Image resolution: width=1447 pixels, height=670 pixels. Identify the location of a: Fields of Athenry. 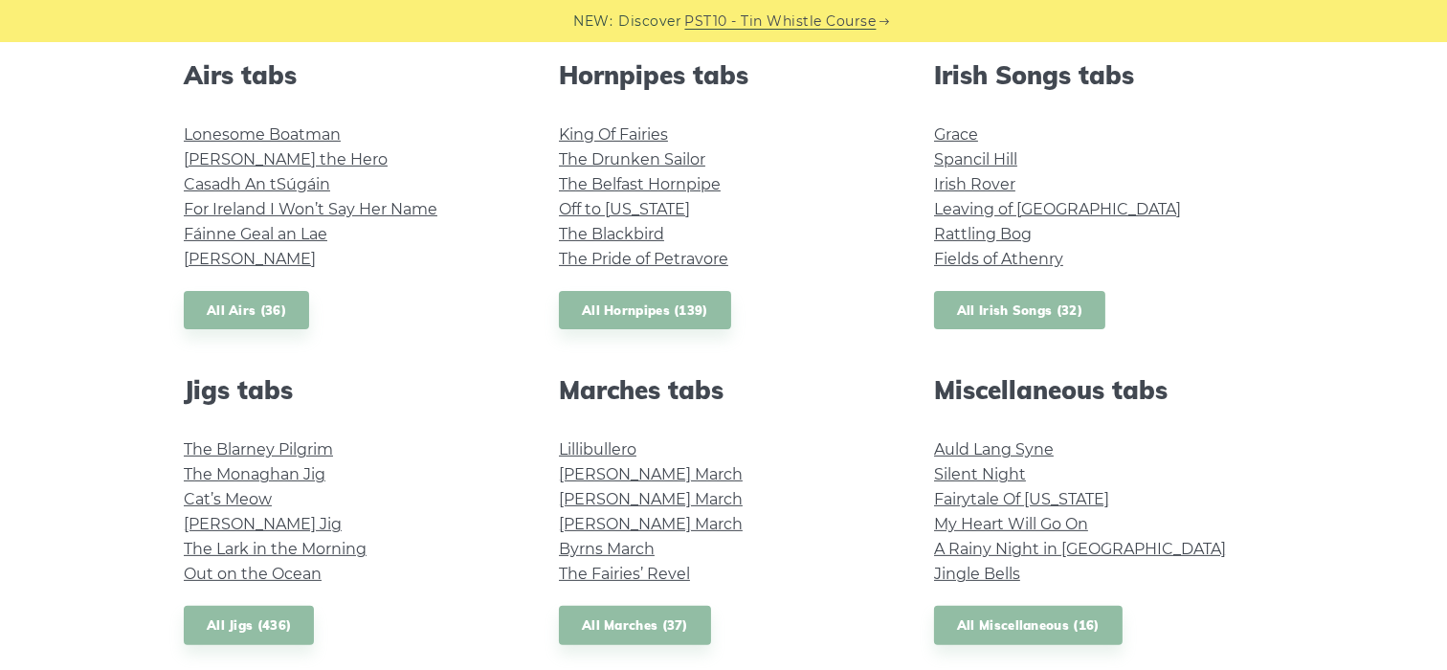
(998, 258).